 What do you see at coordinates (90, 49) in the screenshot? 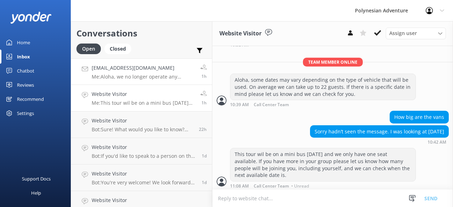
I see `a: Open` at bounding box center [90, 49].